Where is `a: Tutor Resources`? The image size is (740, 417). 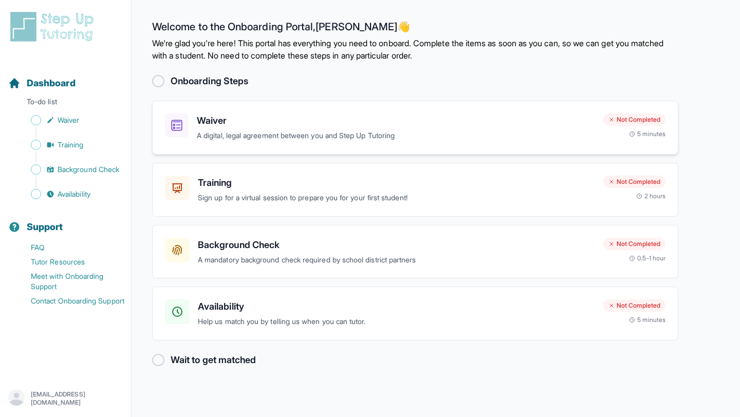 a: Tutor Resources is located at coordinates (69, 262).